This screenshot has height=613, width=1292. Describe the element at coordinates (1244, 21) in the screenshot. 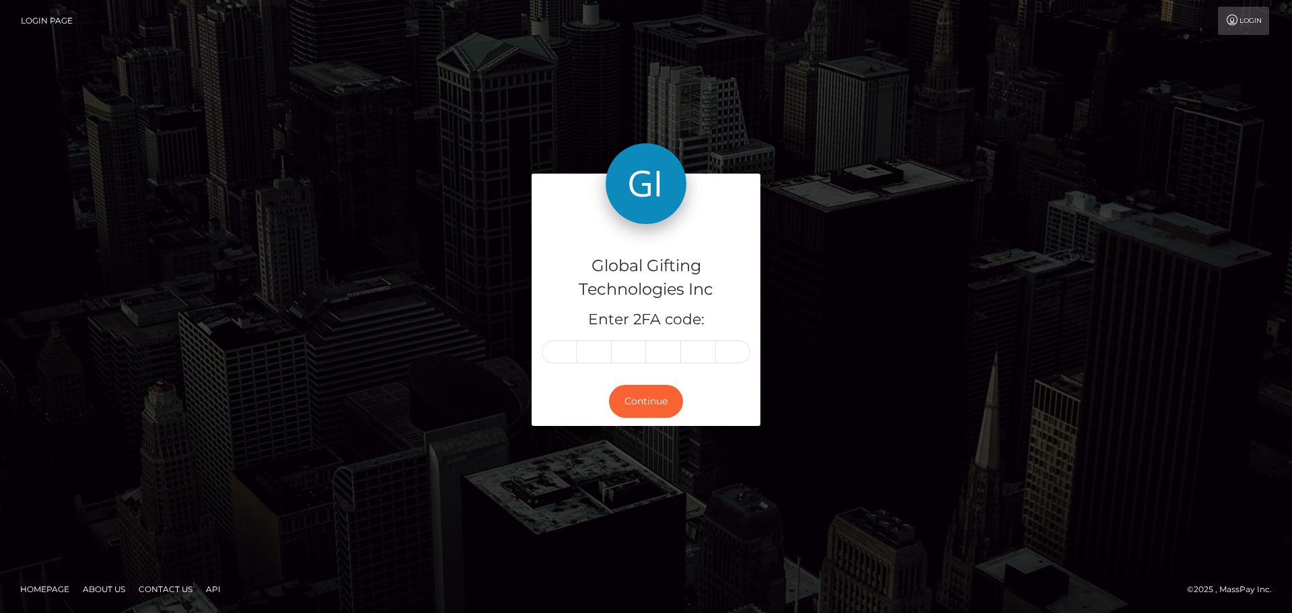

I see `a: Login` at that location.